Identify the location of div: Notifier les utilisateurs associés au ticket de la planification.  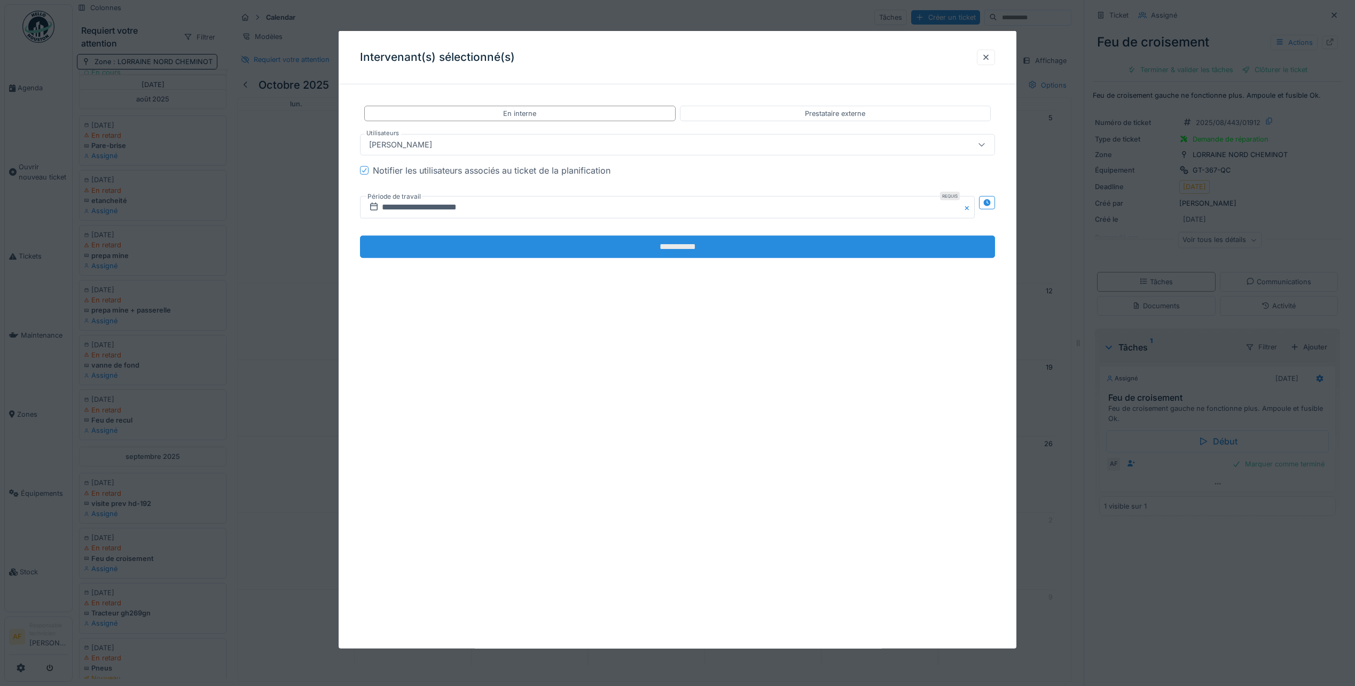
(491, 170).